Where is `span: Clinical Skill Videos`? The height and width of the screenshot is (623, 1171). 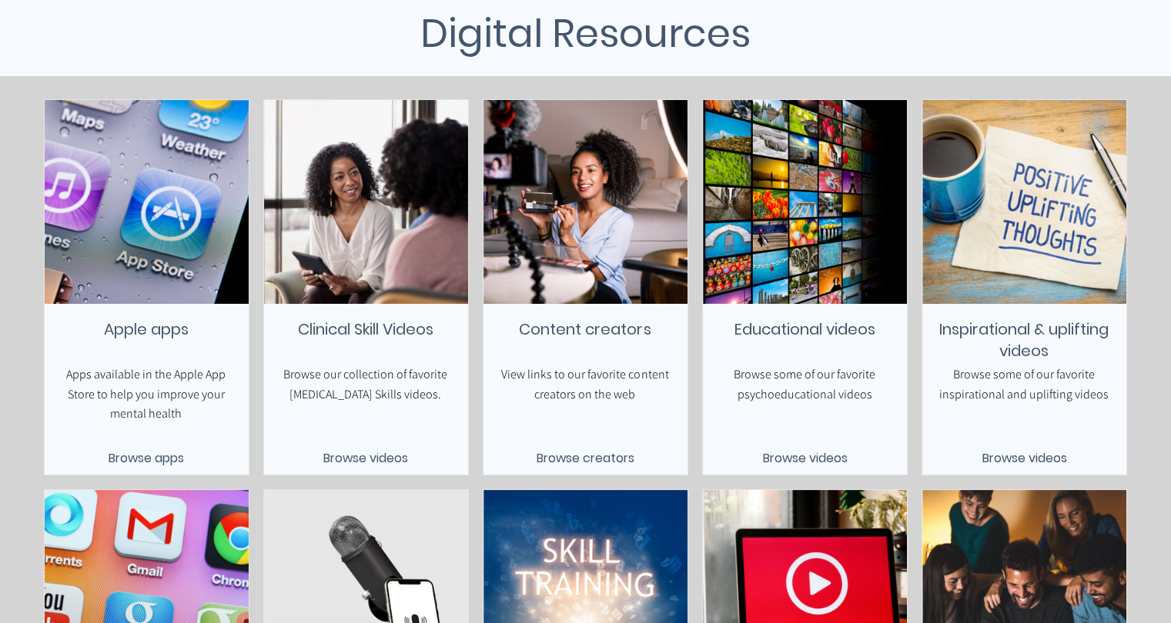
span: Clinical Skill Videos is located at coordinates (366, 329).